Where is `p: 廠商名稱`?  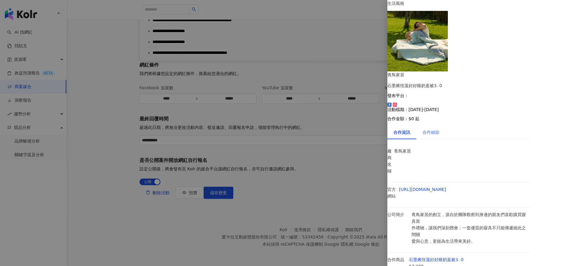 p: 廠商名稱 is located at coordinates (389, 161).